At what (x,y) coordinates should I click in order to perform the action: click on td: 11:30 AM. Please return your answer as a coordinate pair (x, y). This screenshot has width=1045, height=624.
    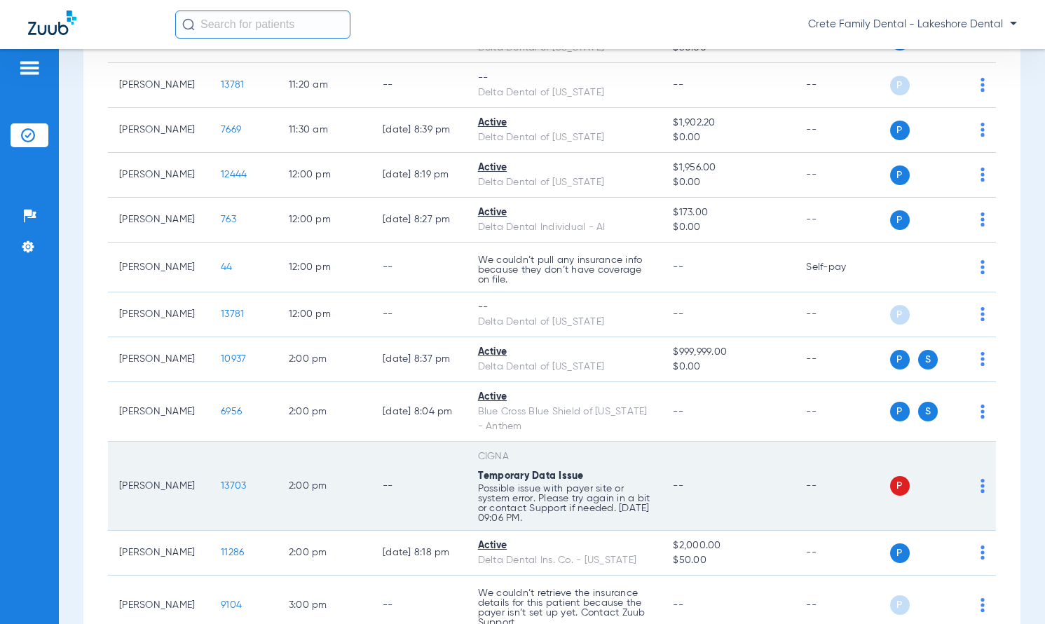
    Looking at the image, I should click on (325, 130).